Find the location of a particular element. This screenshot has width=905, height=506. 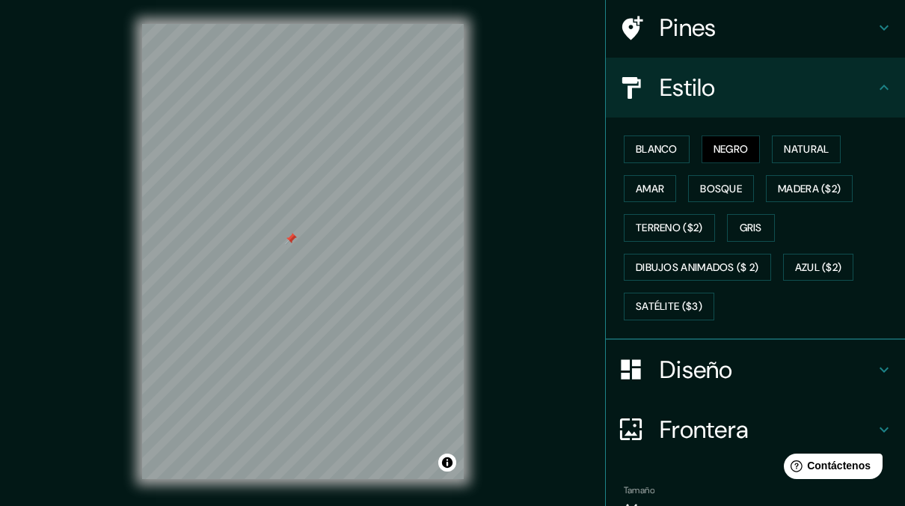

font: Dibujos animados ($ 2) is located at coordinates (697, 267).